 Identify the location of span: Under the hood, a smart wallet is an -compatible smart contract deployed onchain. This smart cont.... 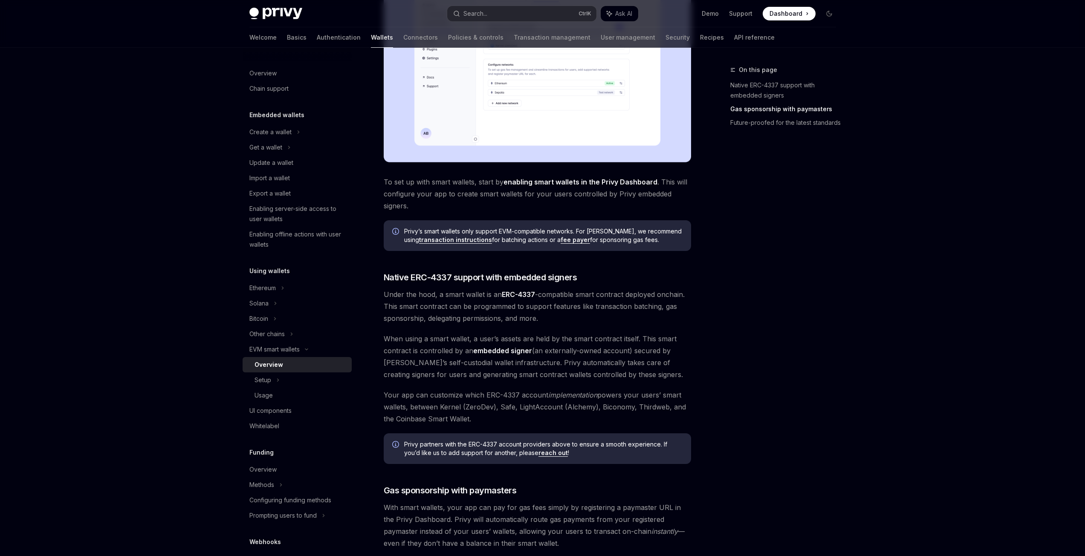
(537, 307).